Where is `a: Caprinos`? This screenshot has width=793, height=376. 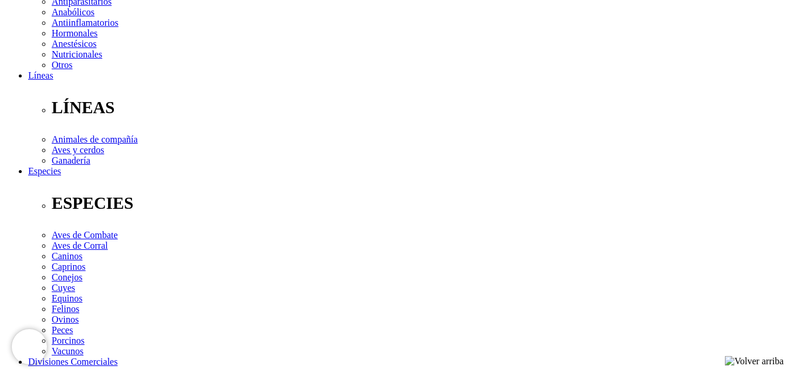 a: Caprinos is located at coordinates (69, 266).